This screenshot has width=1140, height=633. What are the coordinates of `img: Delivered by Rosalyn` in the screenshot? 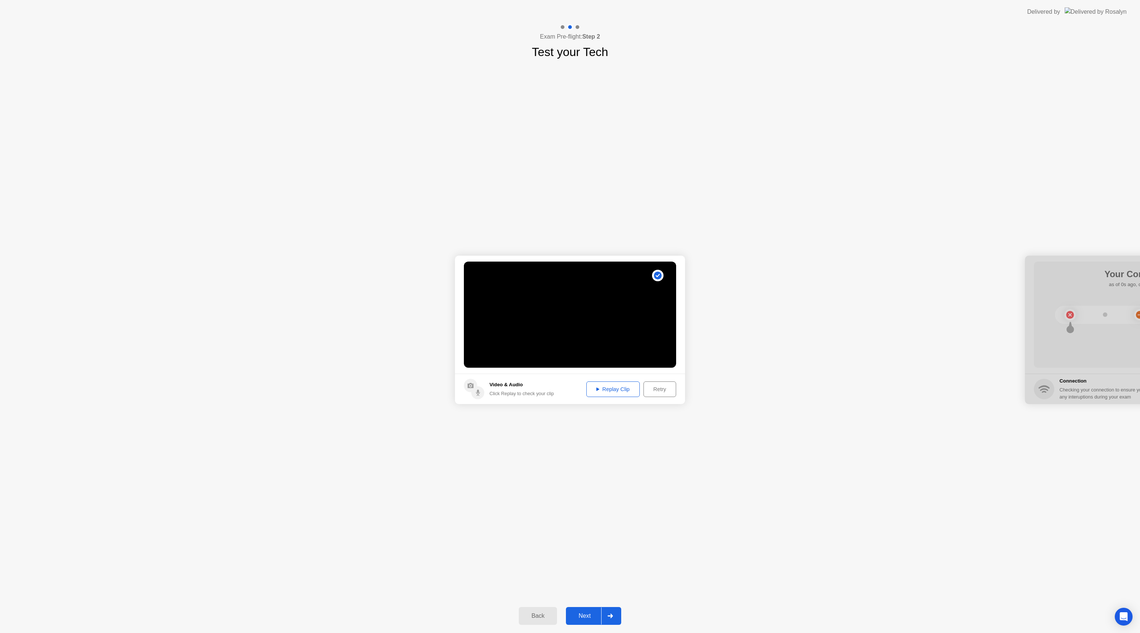 It's located at (1095, 12).